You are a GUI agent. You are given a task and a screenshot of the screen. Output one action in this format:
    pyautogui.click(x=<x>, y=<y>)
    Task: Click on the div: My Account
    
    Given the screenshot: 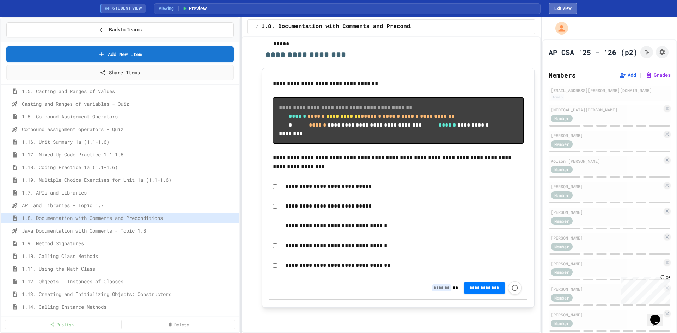 What is the action you would take?
    pyautogui.click(x=559, y=28)
    